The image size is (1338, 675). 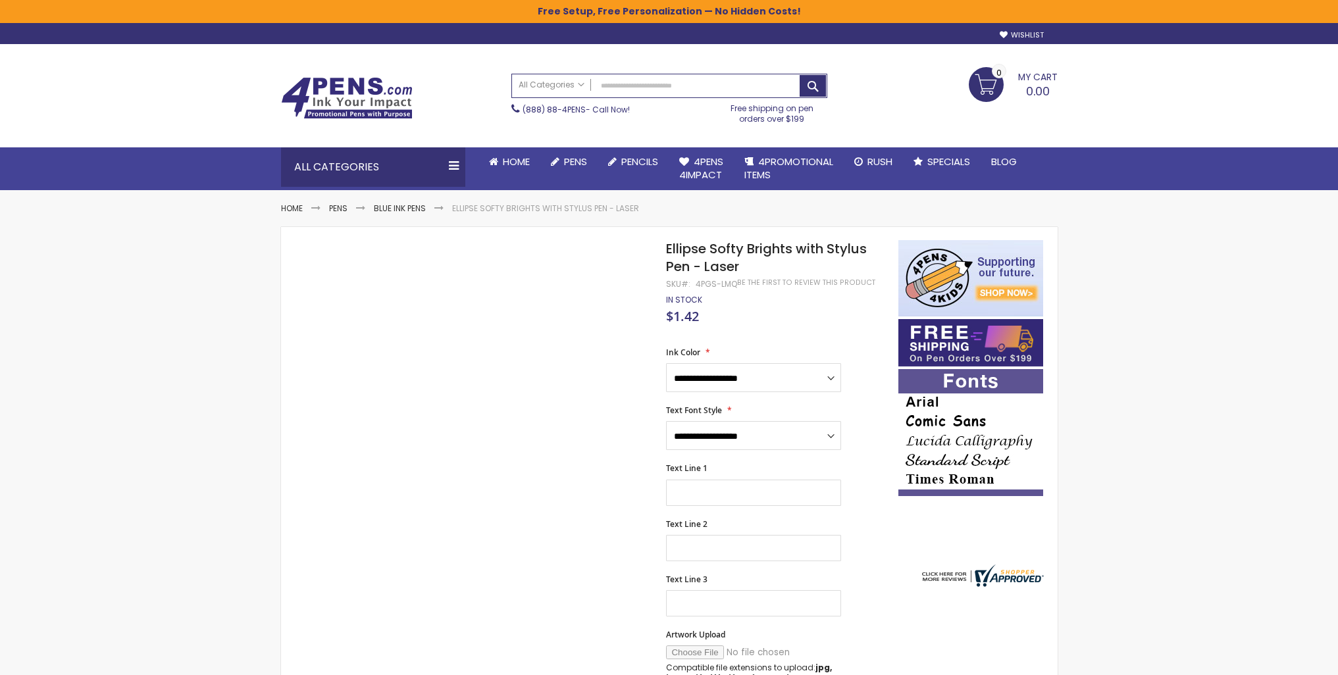 What do you see at coordinates (772, 111) in the screenshot?
I see `div: Free shipping on pen orders over $199` at bounding box center [772, 111].